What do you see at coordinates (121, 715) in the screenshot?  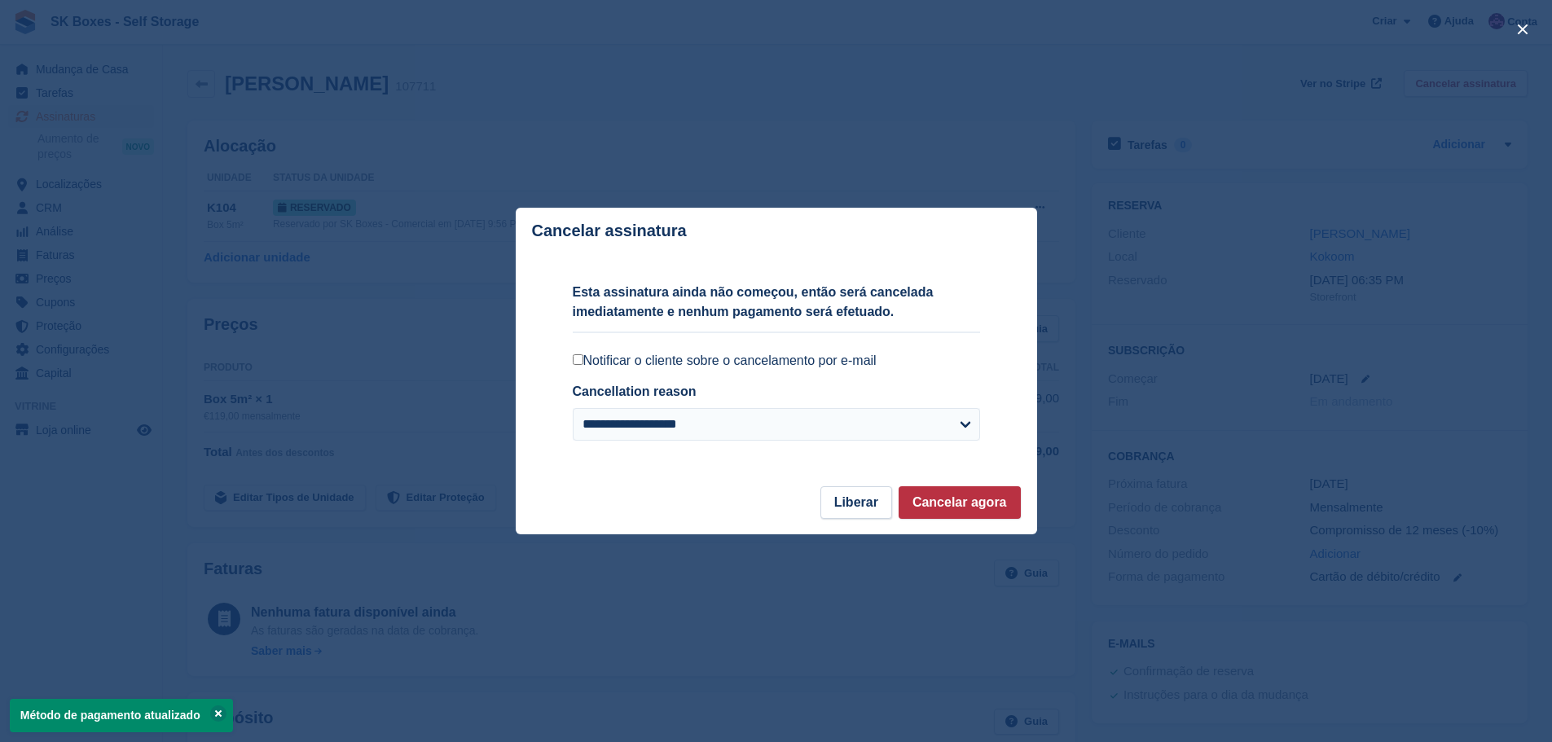 I see `p: Método de pagamento atualizado` at bounding box center [121, 715].